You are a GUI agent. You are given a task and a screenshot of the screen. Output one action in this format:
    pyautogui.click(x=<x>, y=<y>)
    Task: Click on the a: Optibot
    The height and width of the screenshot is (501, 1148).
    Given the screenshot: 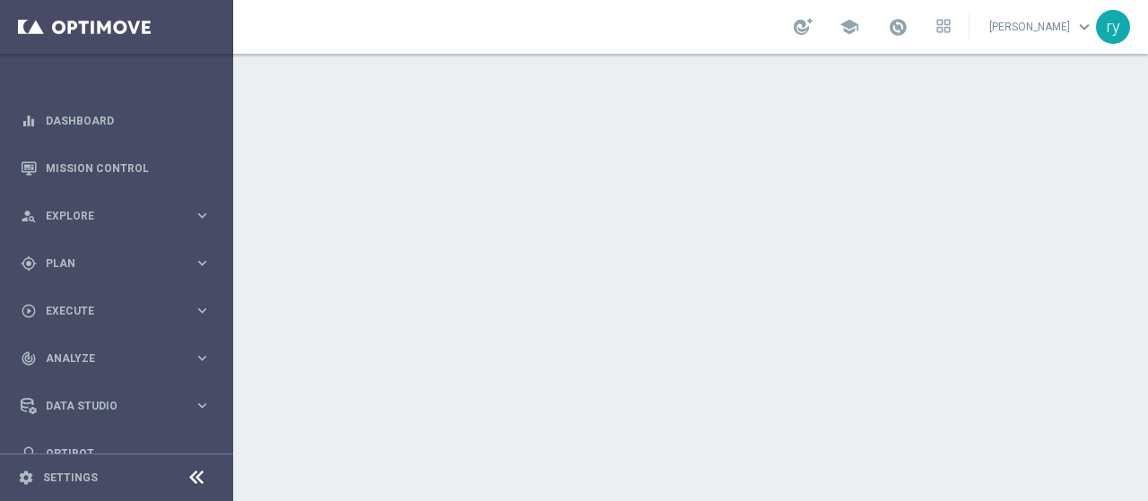 What is the action you would take?
    pyautogui.click(x=128, y=453)
    